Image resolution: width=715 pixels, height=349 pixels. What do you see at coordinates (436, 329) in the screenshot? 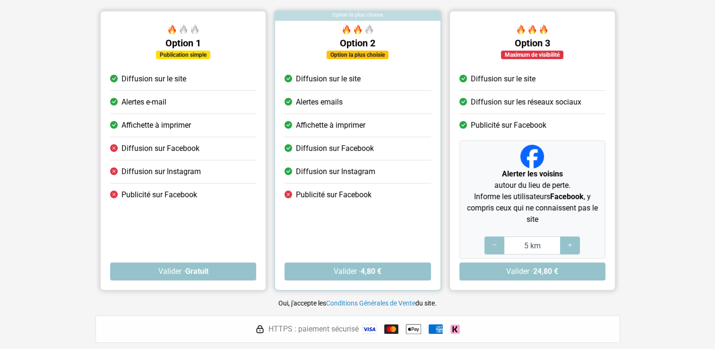
I see `img: American Express` at bounding box center [436, 329].